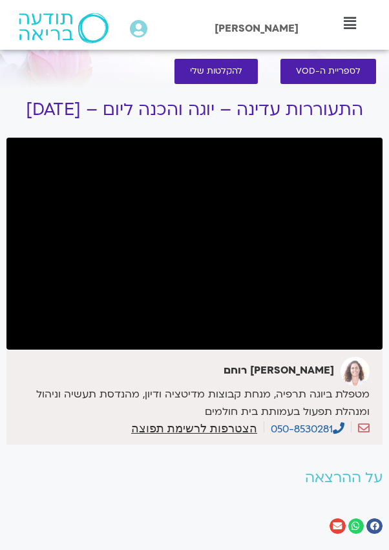  What do you see at coordinates (374, 526) in the screenshot?
I see `div: שיתוף ב facebook` at bounding box center [374, 526].